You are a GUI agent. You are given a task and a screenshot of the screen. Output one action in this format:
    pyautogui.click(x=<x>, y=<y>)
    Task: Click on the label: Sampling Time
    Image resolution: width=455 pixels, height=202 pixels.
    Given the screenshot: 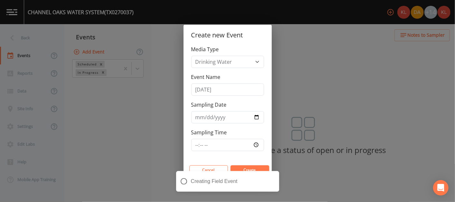 What is the action you would take?
    pyautogui.click(x=209, y=132)
    